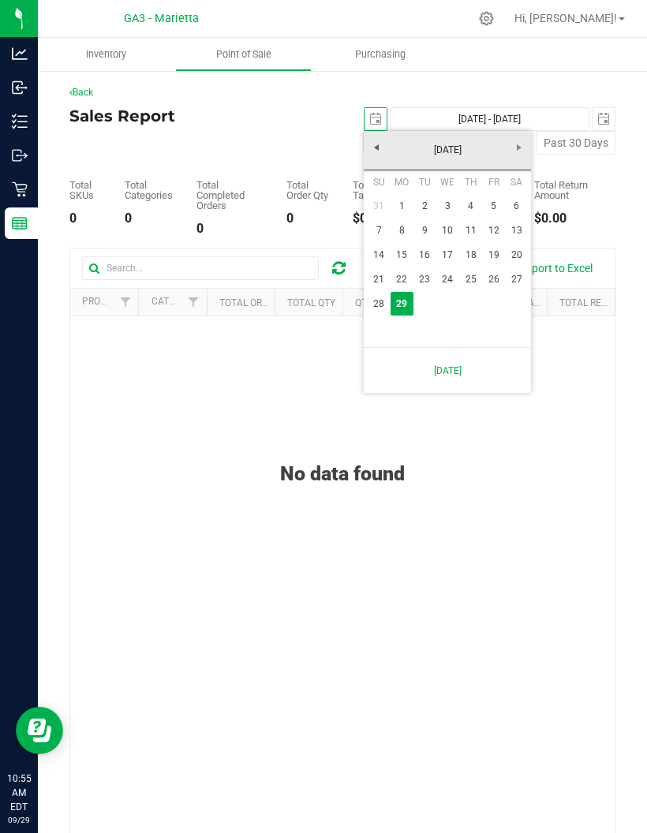 This screenshot has width=647, height=833. I want to click on td: Current focused date is Monday, September 29, 2025, so click(402, 304).